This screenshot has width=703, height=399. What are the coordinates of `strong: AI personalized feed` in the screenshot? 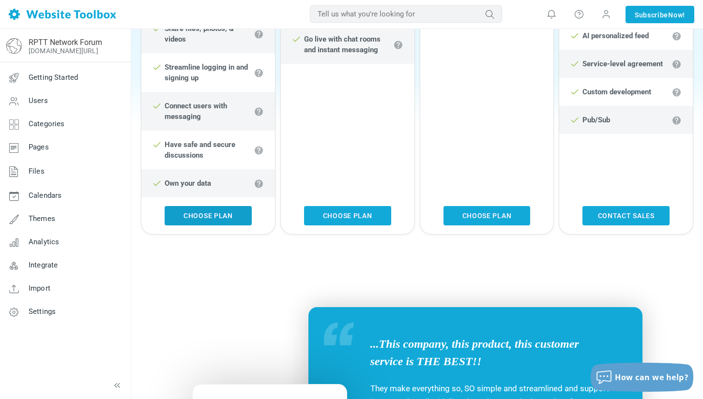 It's located at (615, 36).